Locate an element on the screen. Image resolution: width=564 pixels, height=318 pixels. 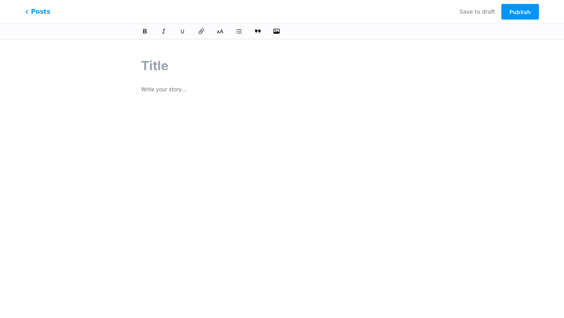
button: Save to draft is located at coordinates (477, 12).